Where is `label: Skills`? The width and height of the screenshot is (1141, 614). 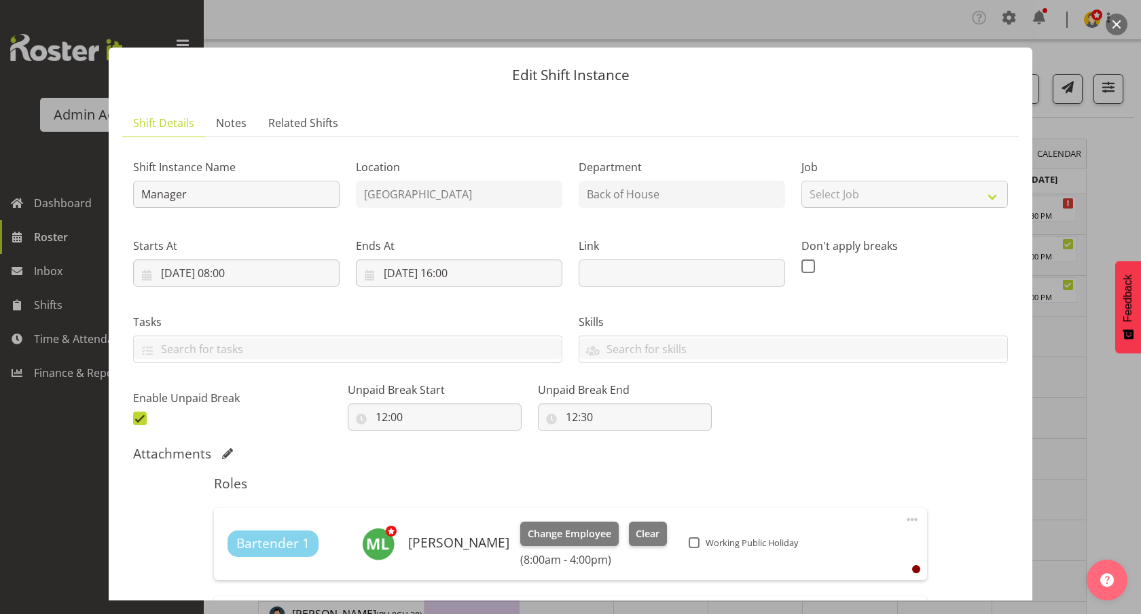 label: Skills is located at coordinates (793, 322).